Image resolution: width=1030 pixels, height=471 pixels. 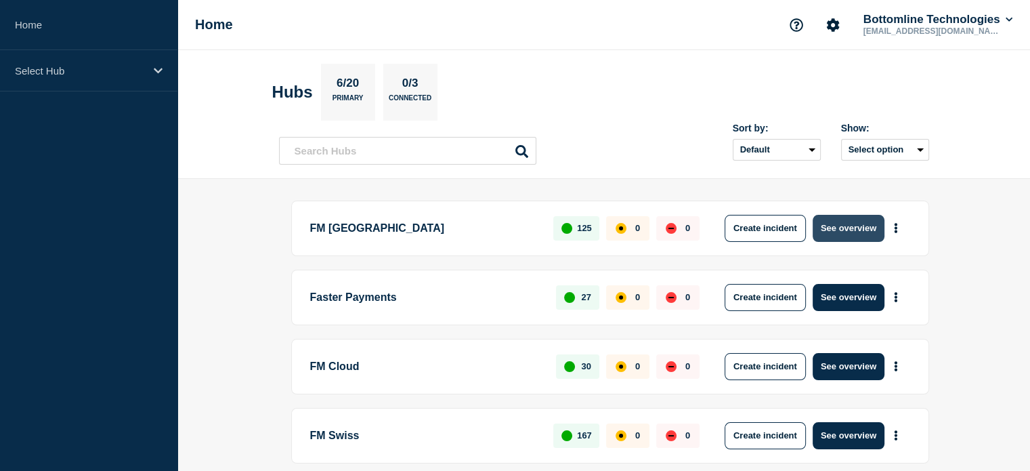 What do you see at coordinates (938, 20) in the screenshot?
I see `button: Bottomline Technologies` at bounding box center [938, 20].